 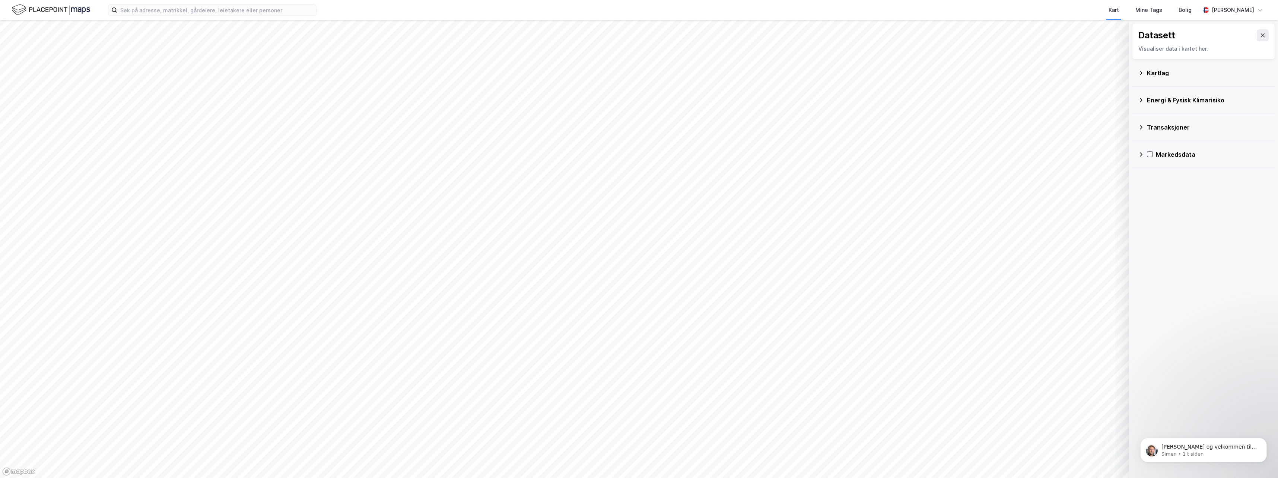 I want to click on div: Transaksjoner, so click(x=1208, y=127).